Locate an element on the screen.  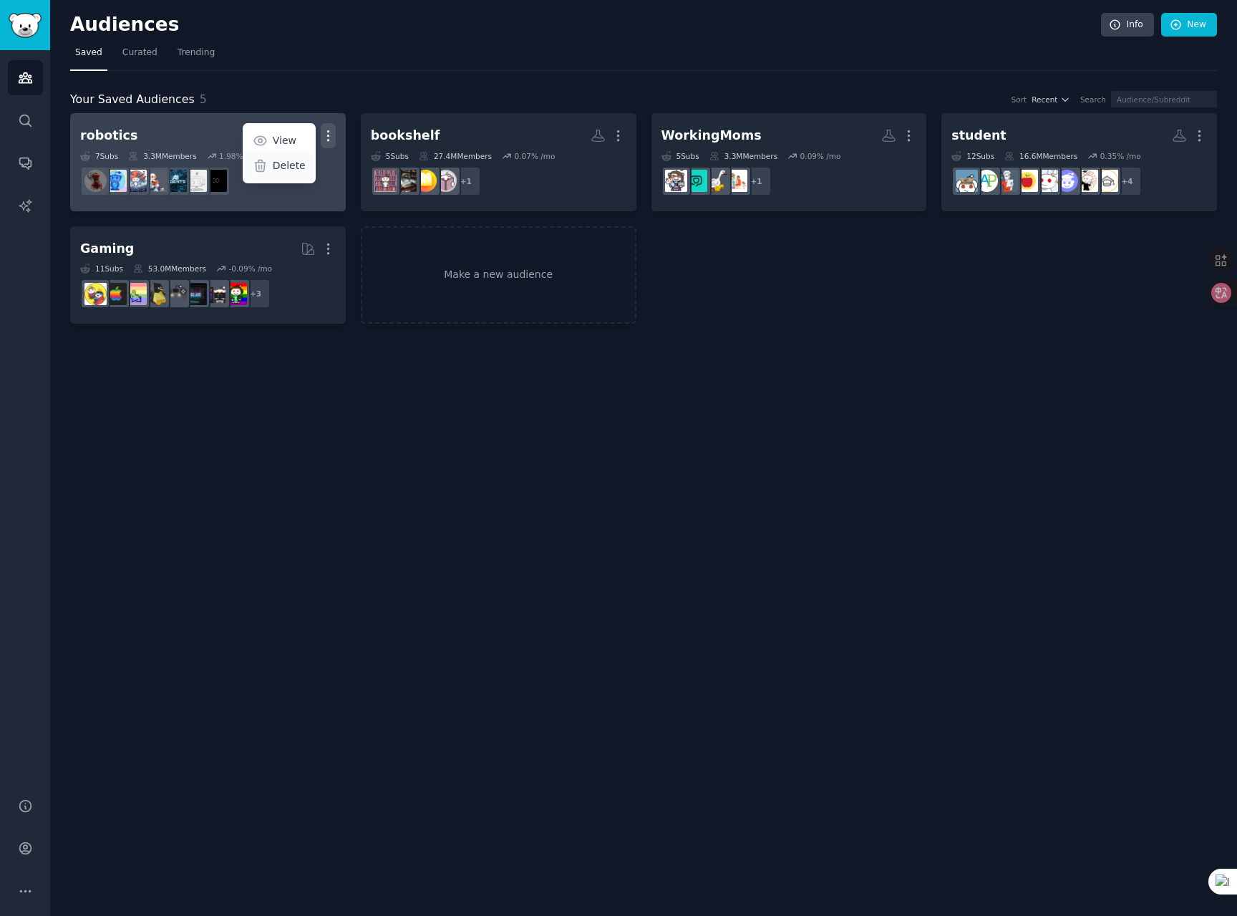
img: GamerPals is located at coordinates (95, 294).